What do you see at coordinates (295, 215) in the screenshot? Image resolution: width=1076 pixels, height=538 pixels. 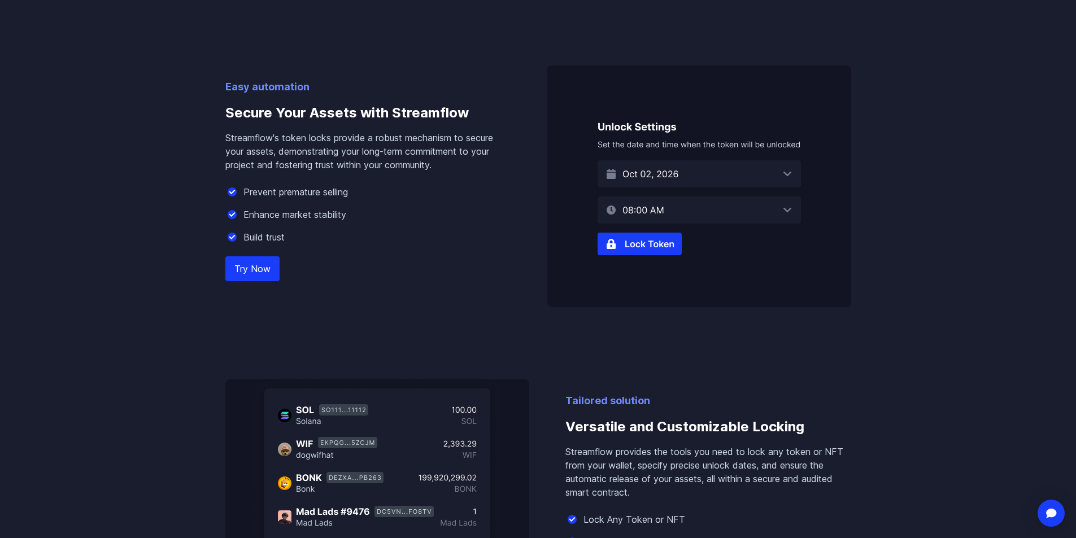 I see `p: Enhance market stability` at bounding box center [295, 215].